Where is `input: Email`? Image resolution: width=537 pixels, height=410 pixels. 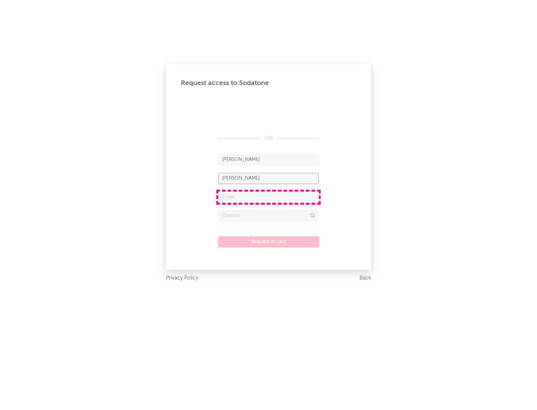
input: Email is located at coordinates (269, 197).